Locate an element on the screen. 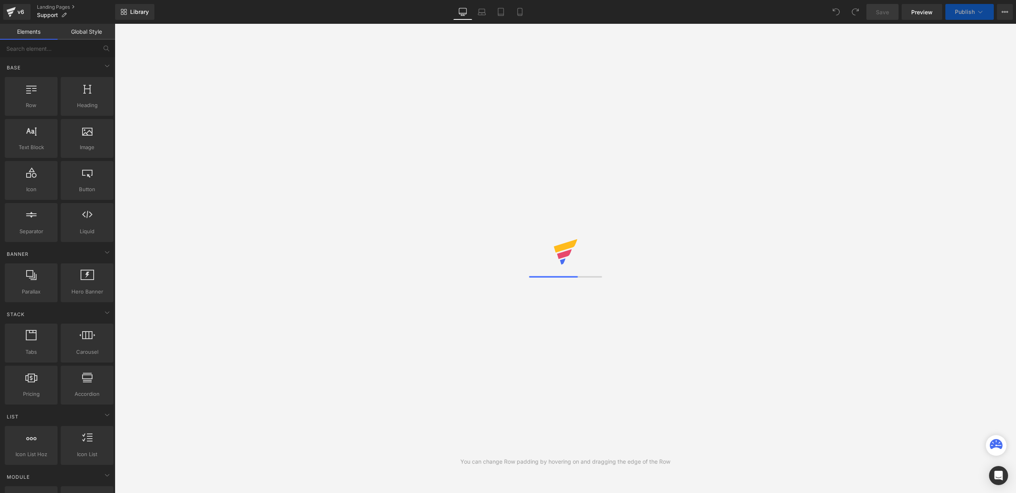 The height and width of the screenshot is (493, 1016). button: Undo is located at coordinates (836, 12).